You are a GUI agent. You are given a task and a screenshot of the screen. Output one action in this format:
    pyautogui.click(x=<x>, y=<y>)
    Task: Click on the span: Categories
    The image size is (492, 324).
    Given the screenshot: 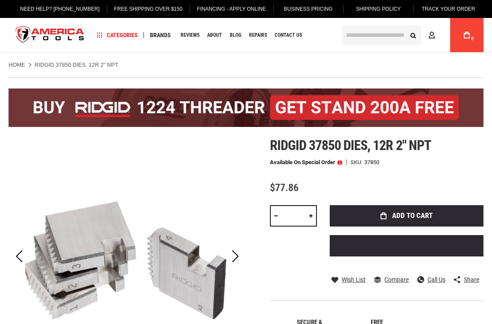 What is the action you would take?
    pyautogui.click(x=118, y=35)
    